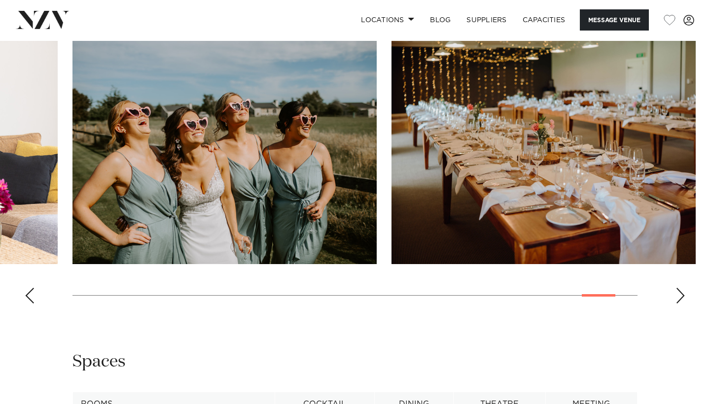 The width and height of the screenshot is (710, 404). What do you see at coordinates (543, 152) in the screenshot?
I see `swiper-slide: 29 / 30` at bounding box center [543, 152].